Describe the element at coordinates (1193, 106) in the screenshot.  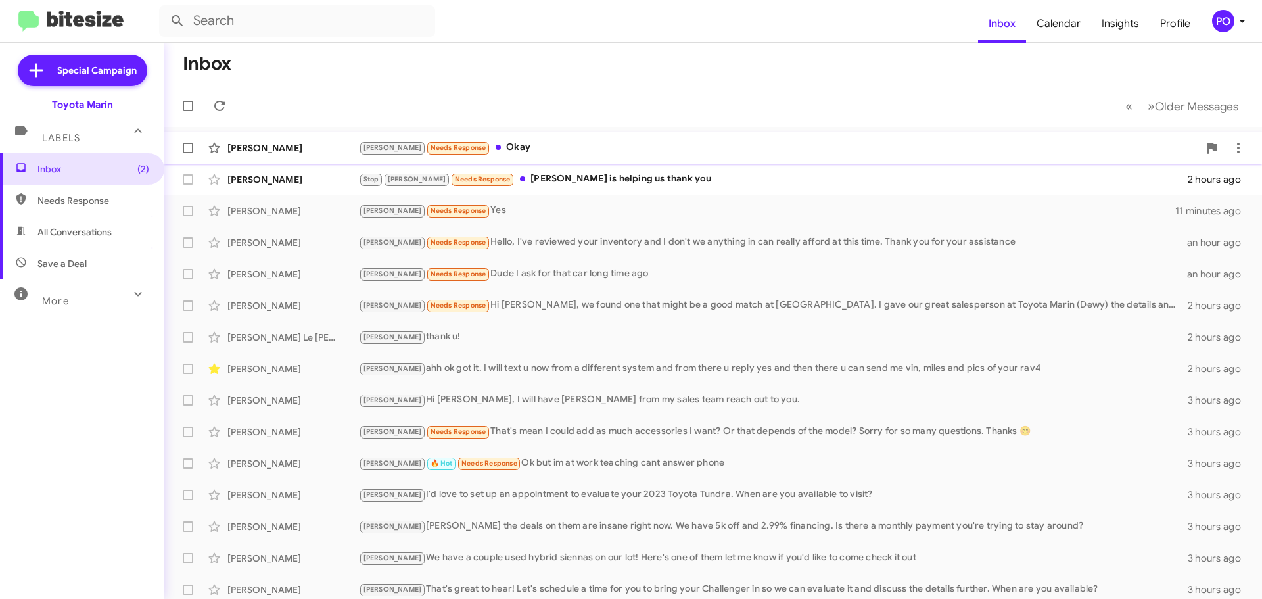
I see `button: Next` at that location.